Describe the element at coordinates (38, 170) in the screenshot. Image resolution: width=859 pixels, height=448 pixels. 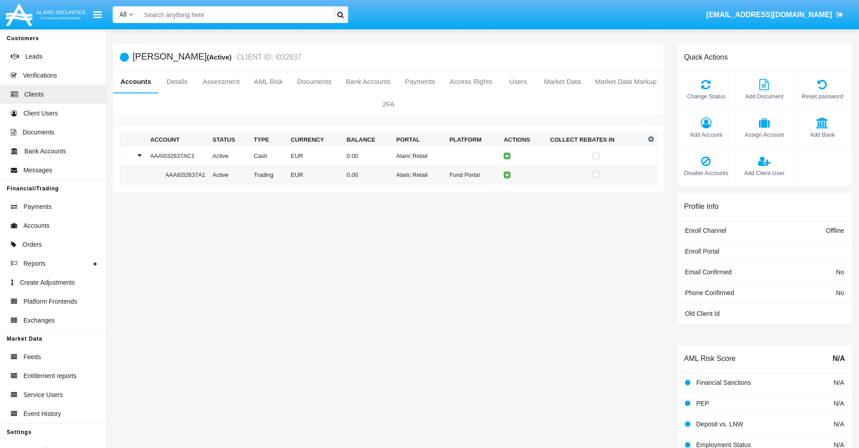
I see `span: Messages` at that location.